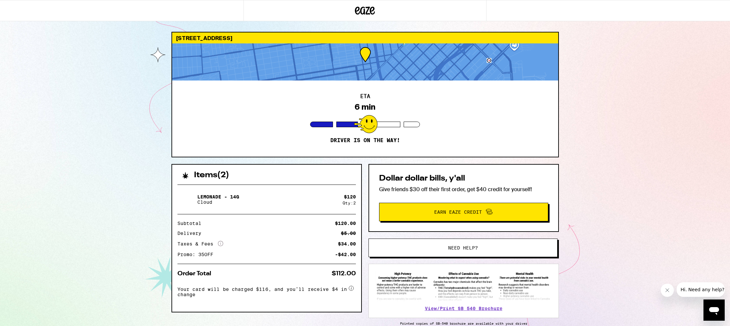  What do you see at coordinates (345, 224) in the screenshot?
I see `div: $120.00` at bounding box center [345, 224].